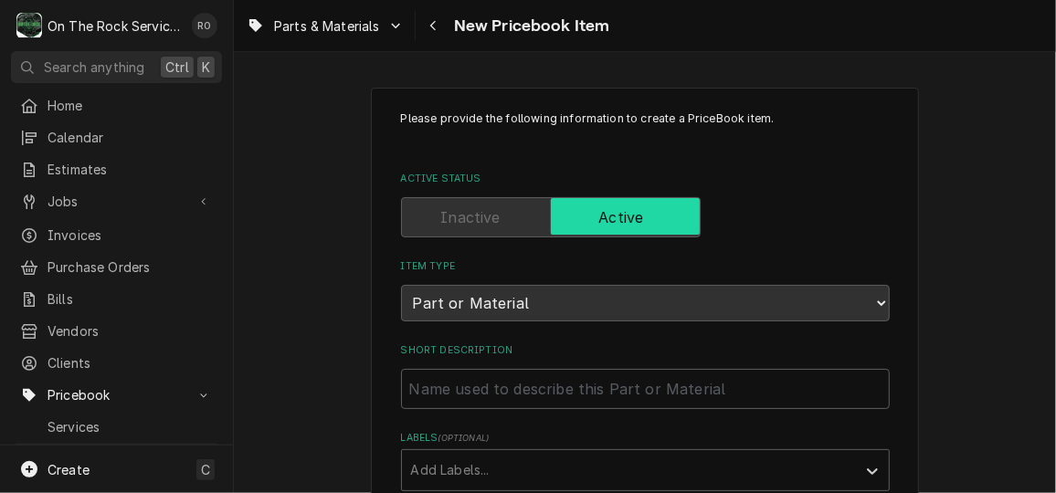  Describe the element at coordinates (645, 376) in the screenshot. I see `div: Short Description` at that location.